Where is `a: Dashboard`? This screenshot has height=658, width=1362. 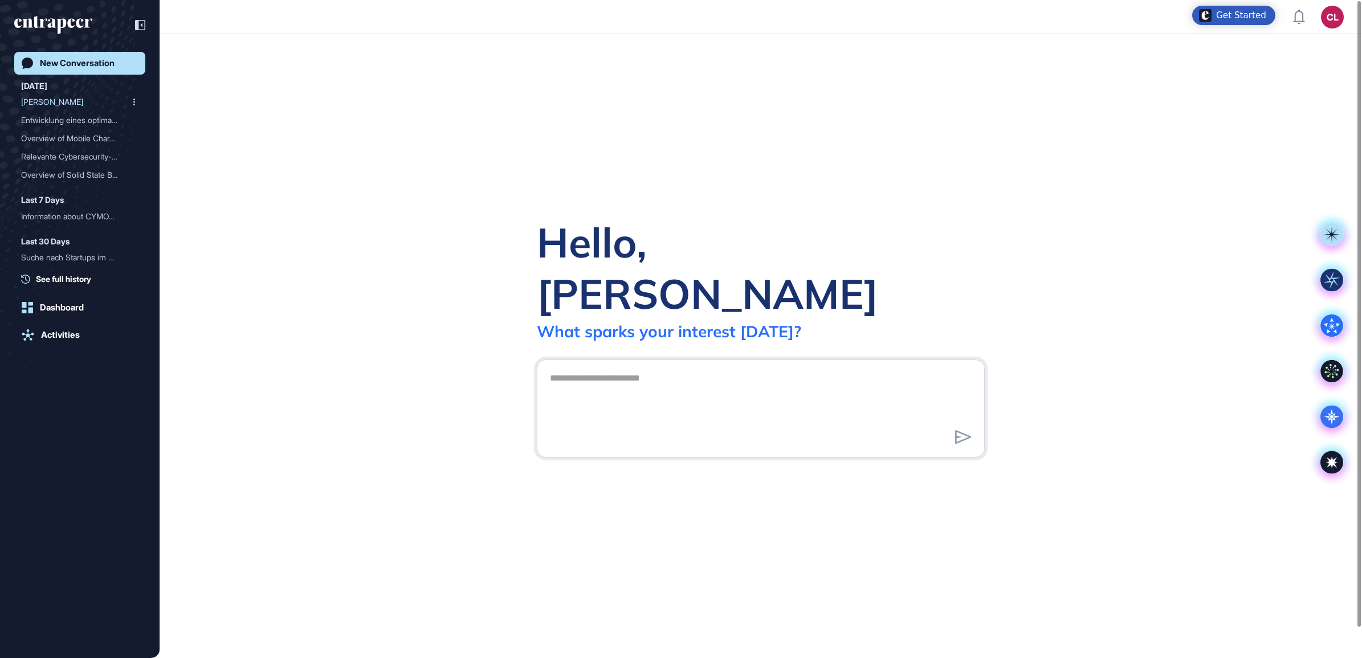 a: Dashboard is located at coordinates (80, 308).